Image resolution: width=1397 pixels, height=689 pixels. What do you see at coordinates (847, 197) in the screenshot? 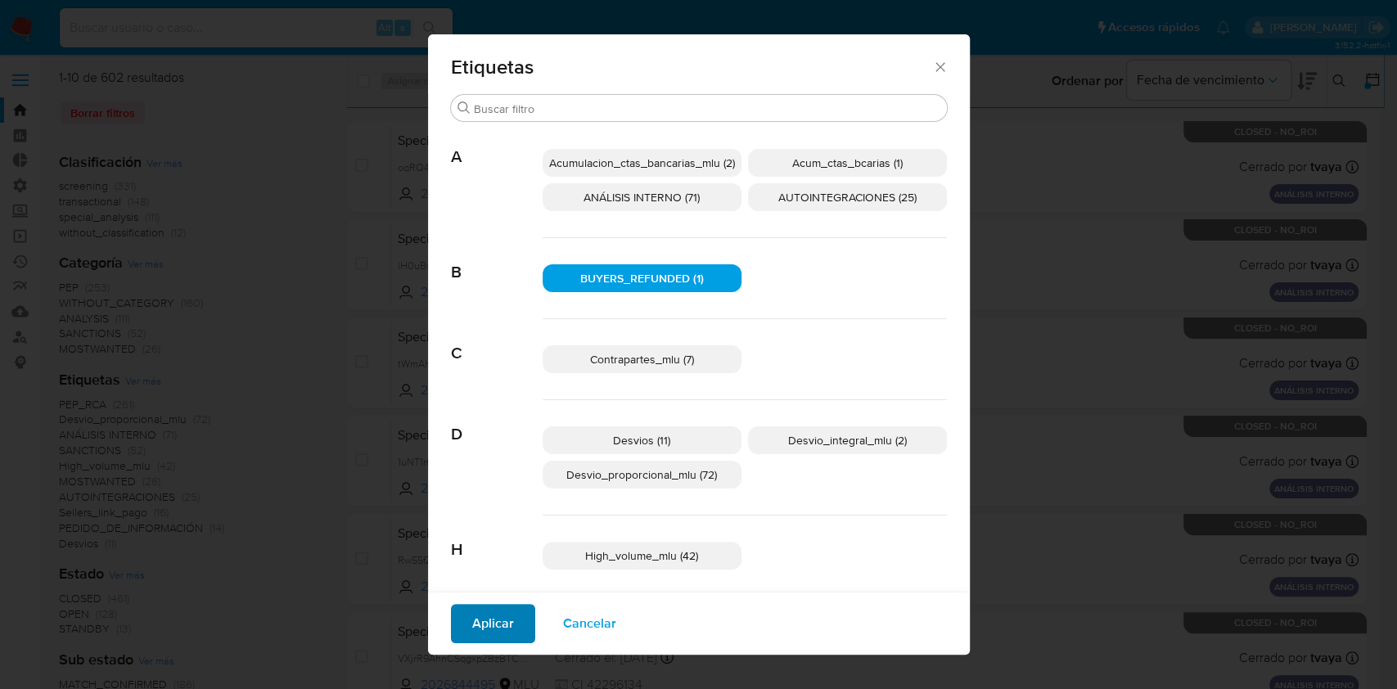
I see `div: AUTOINTEGRACIONES (25)` at bounding box center [847, 197].